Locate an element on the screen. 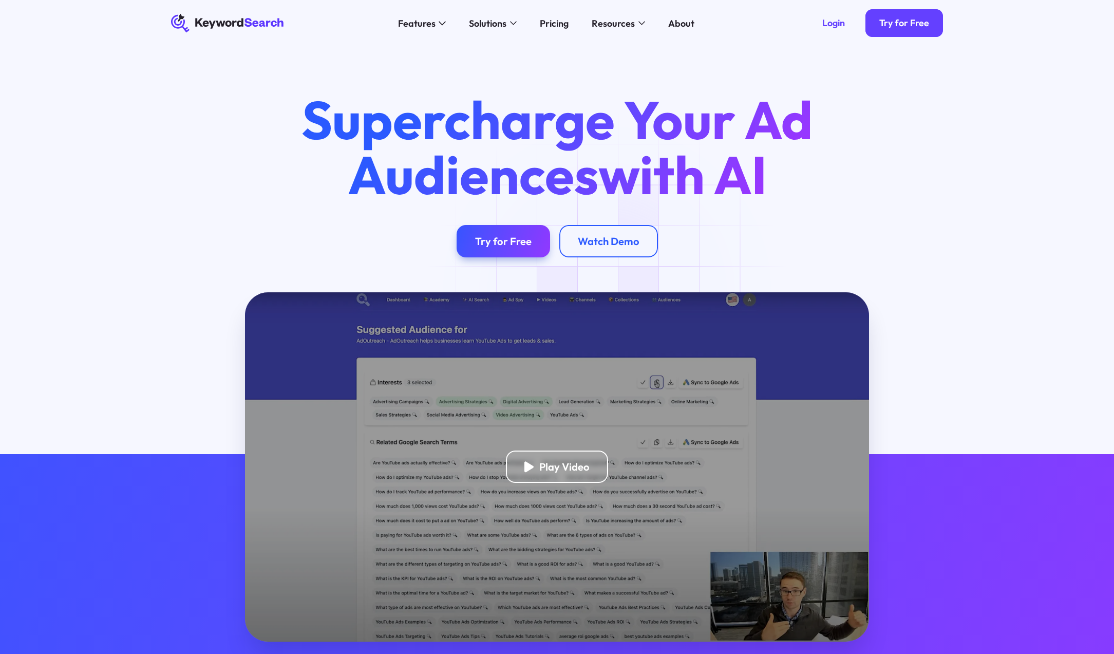 The height and width of the screenshot is (654, 1114). a: open lightbox is located at coordinates (557, 467).